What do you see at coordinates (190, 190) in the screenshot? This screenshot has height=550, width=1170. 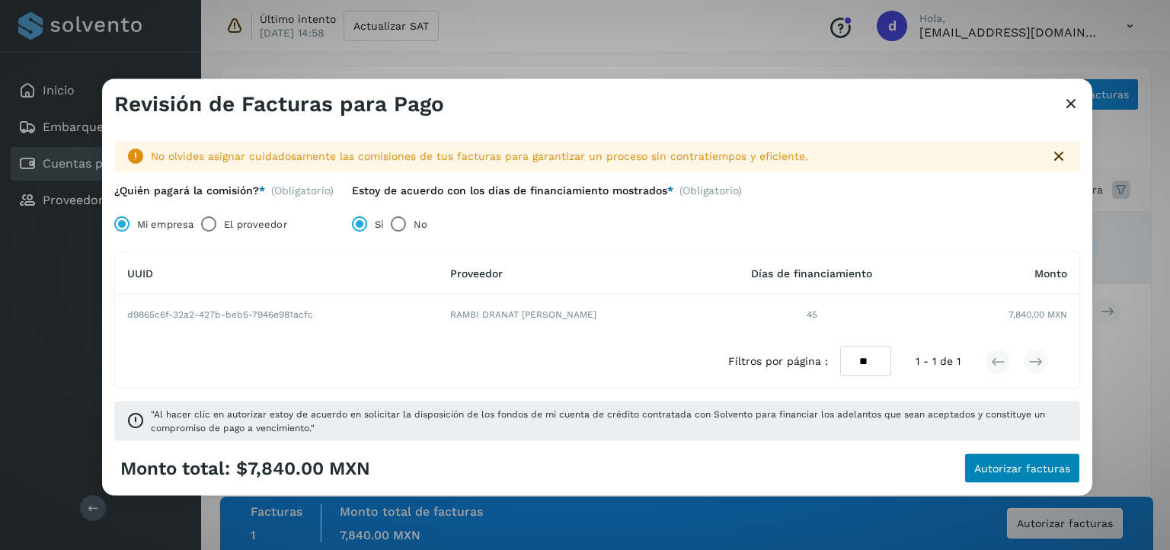 I see `label: ¿Quién pagará la comisión?` at bounding box center [190, 190].